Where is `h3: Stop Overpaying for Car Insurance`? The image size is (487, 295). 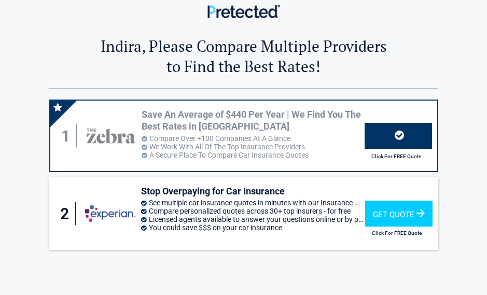 h3: Stop Overpaying for Car Insurance is located at coordinates (253, 191).